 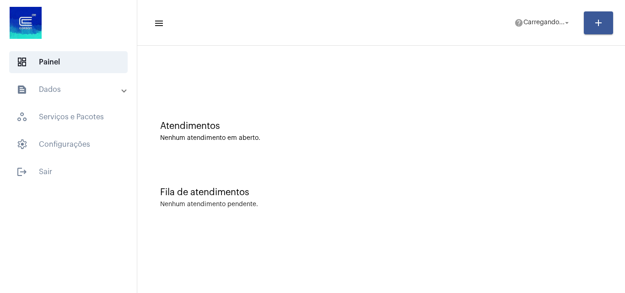 I want to click on mat-icon: arrow_drop_down, so click(x=567, y=23).